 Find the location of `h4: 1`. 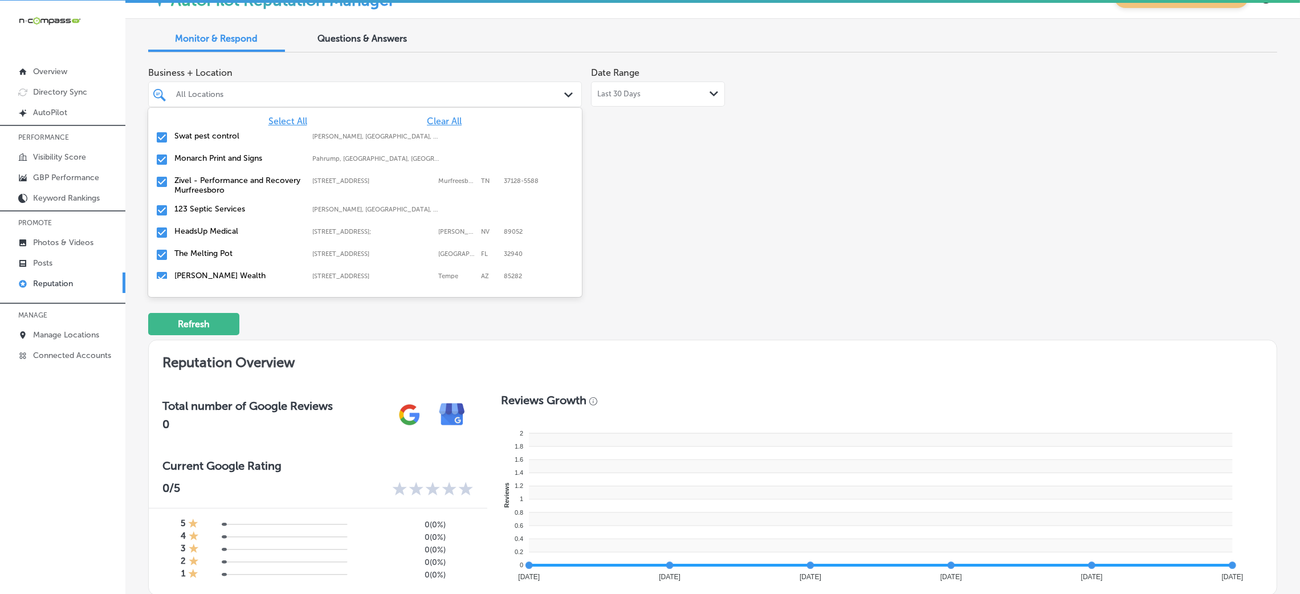

h4: 1 is located at coordinates (183, 574).